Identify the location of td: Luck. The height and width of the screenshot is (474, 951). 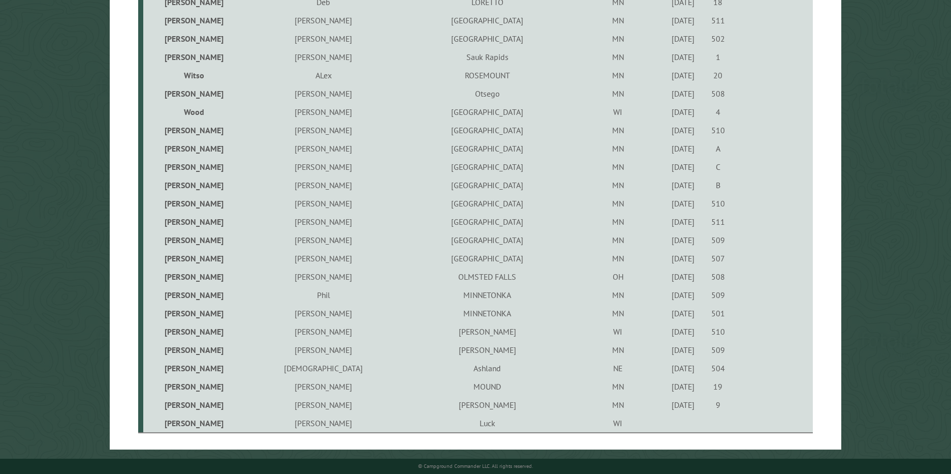
(488, 423).